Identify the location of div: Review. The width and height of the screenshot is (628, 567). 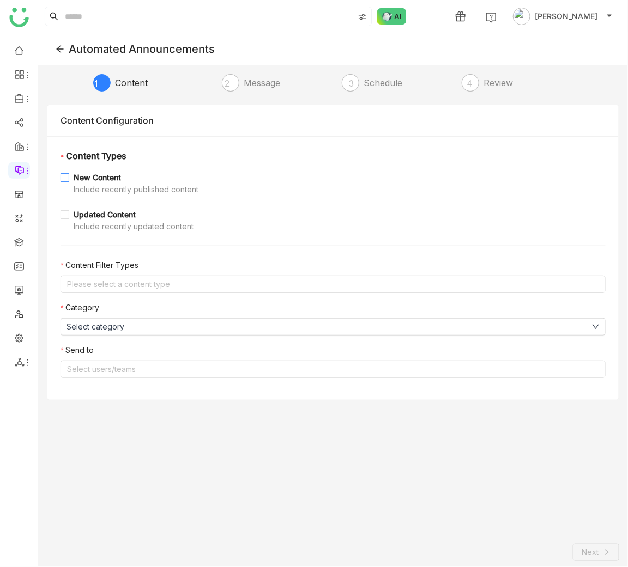
(498, 83).